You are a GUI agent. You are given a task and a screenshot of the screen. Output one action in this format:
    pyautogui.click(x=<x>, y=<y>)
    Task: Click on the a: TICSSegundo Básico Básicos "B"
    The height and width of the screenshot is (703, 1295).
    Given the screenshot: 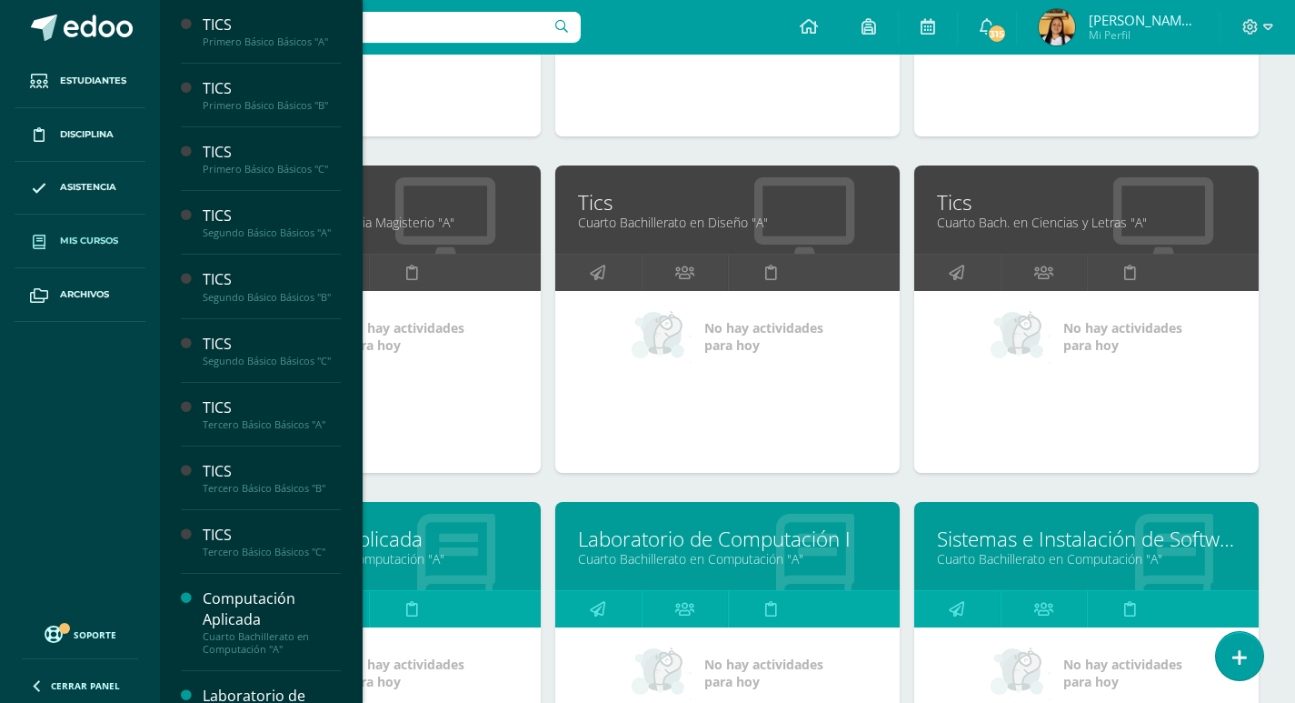 What is the action you would take?
    pyautogui.click(x=272, y=285)
    